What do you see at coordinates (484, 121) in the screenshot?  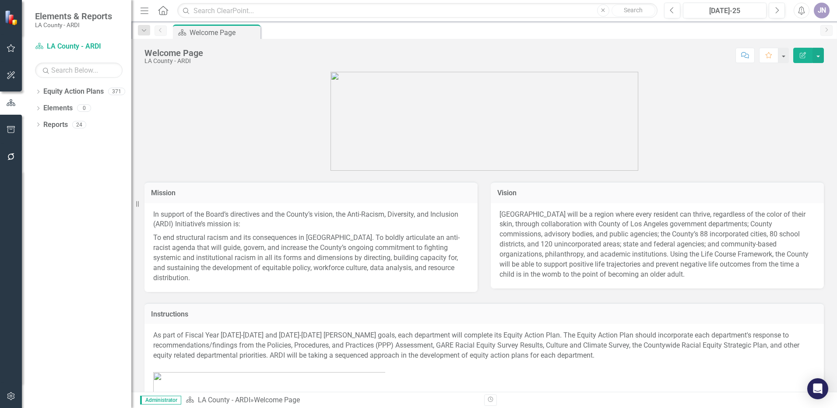 I see `img: 3CEO_Initiative%20Logos-ARDI_2023.png` at bounding box center [484, 121].